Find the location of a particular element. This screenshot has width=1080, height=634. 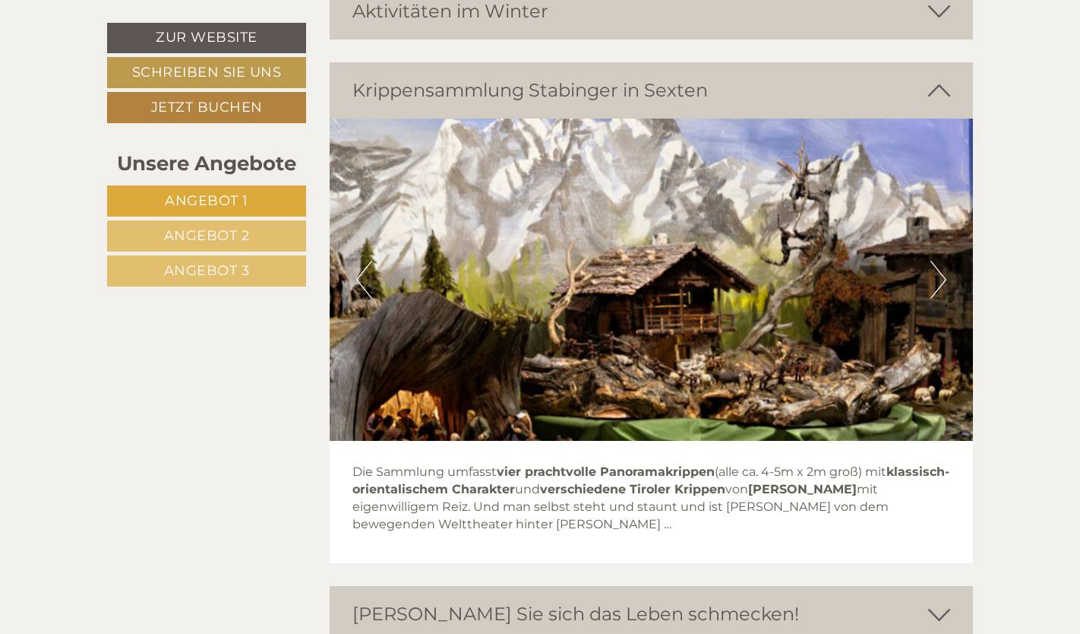

div: Hotel Mondschein is located at coordinates (147, 50).